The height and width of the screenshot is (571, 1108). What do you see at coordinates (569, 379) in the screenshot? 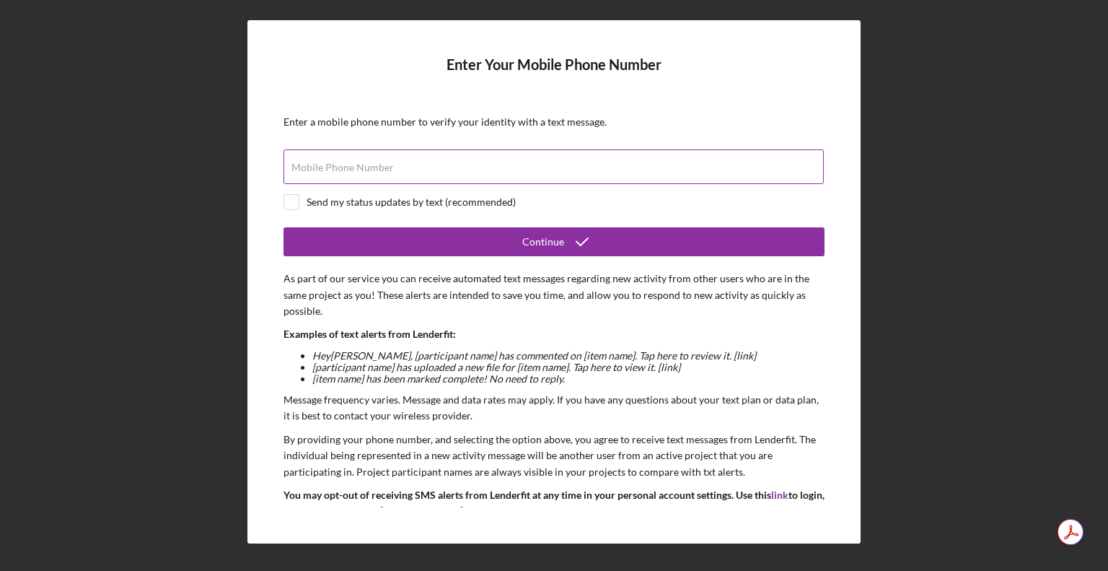
I see `li: [item name] has been marked complete! No need to reply.` at bounding box center [569, 379].